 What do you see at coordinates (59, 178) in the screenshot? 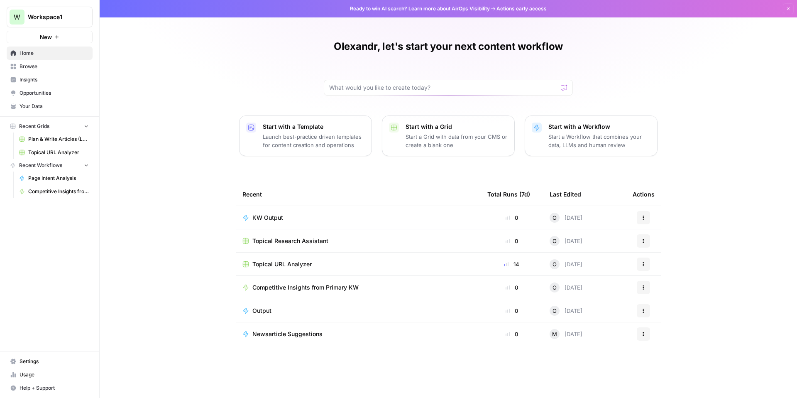
I see `span: Page Intent Analysis` at bounding box center [59, 178].